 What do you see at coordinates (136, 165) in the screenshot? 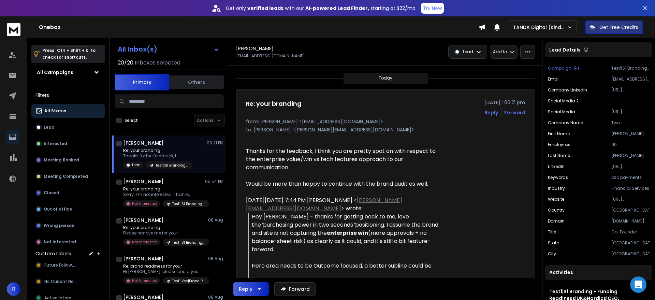
I see `p: Lead` at bounding box center [136, 165].